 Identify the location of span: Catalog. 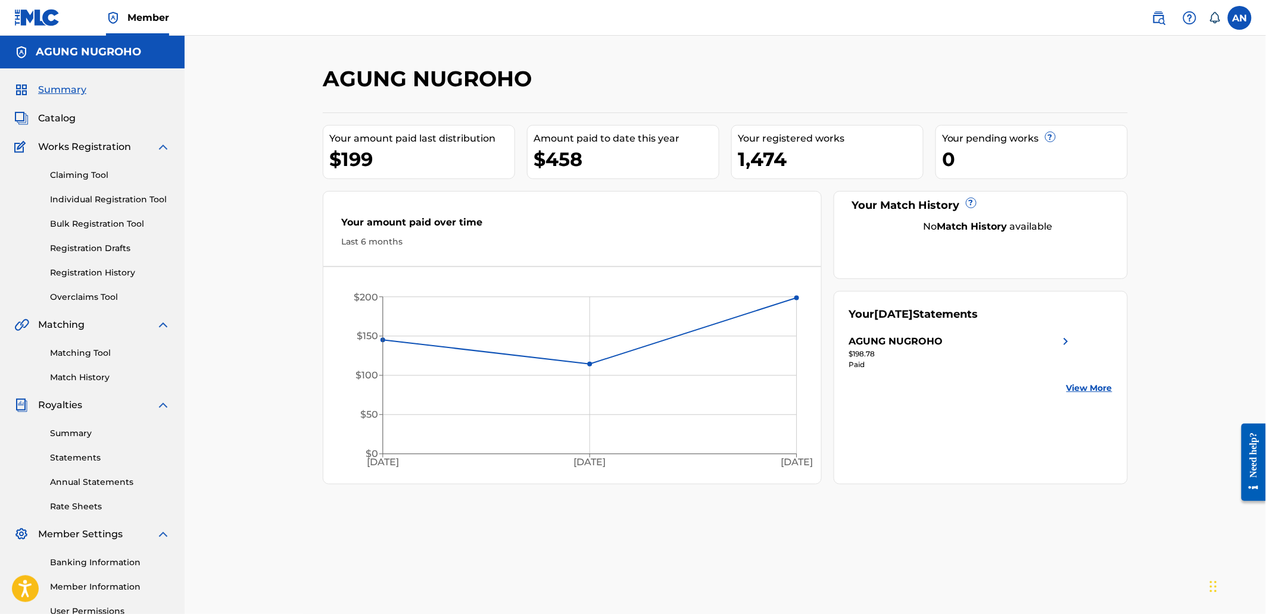
(57, 118).